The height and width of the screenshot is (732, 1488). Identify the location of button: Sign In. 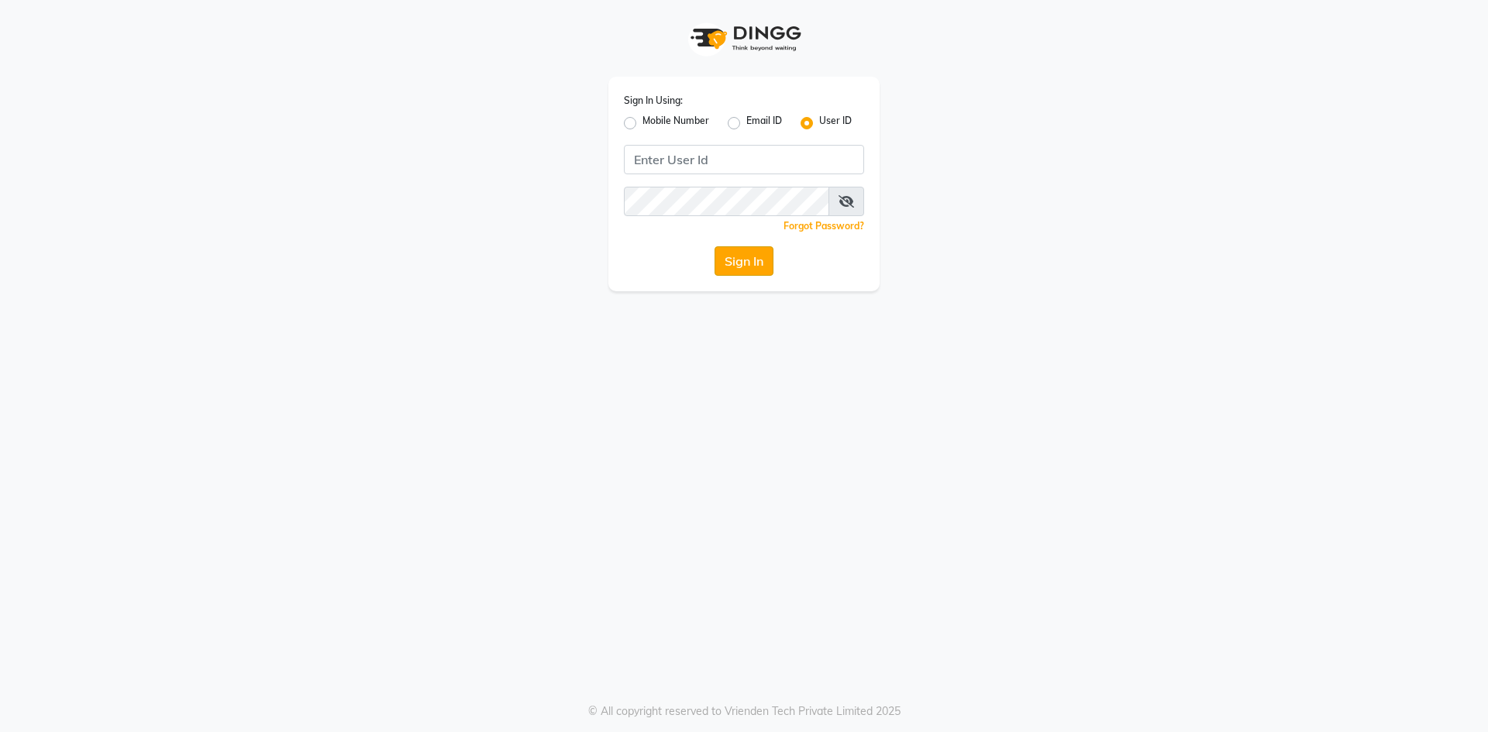
(744, 261).